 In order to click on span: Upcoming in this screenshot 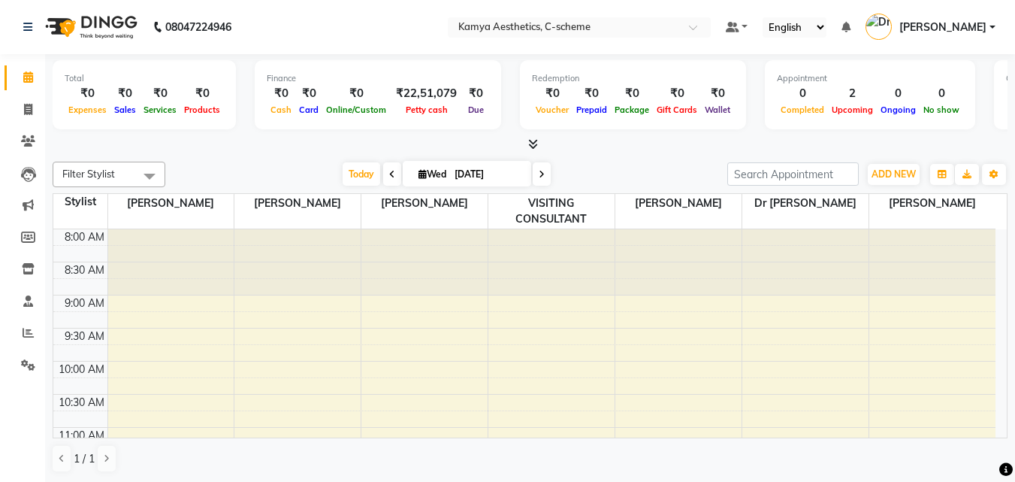, I will do `click(852, 110)`.